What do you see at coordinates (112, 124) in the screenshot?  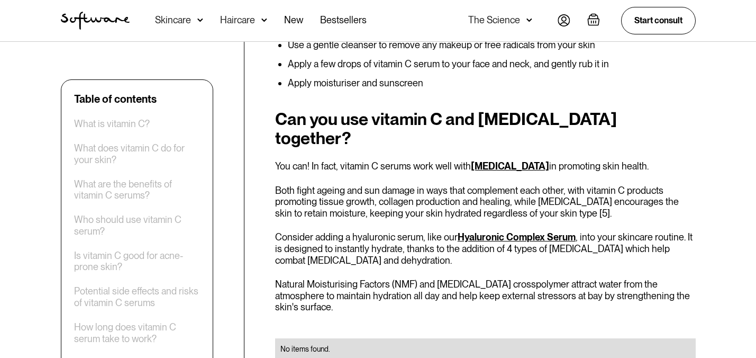 I see `div: What is vitamin C?` at bounding box center [112, 124].